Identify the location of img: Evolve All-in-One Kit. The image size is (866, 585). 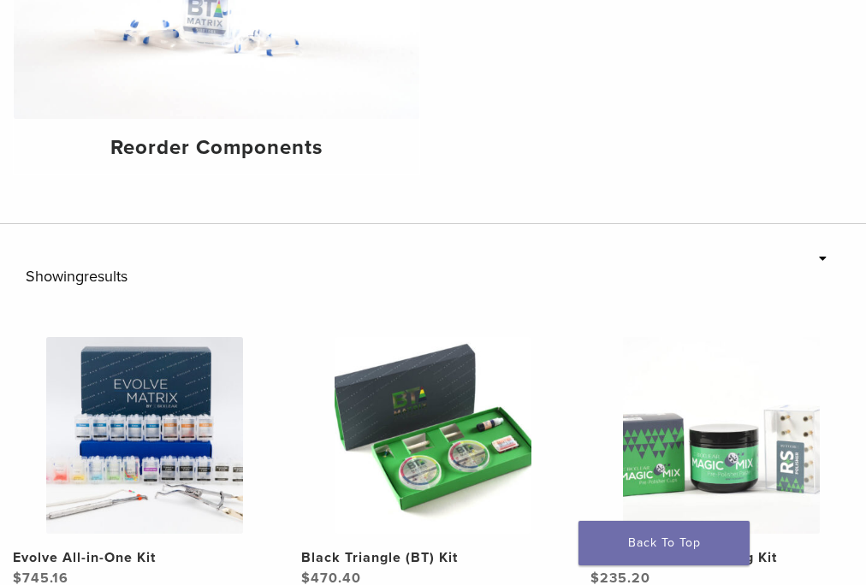
(145, 436).